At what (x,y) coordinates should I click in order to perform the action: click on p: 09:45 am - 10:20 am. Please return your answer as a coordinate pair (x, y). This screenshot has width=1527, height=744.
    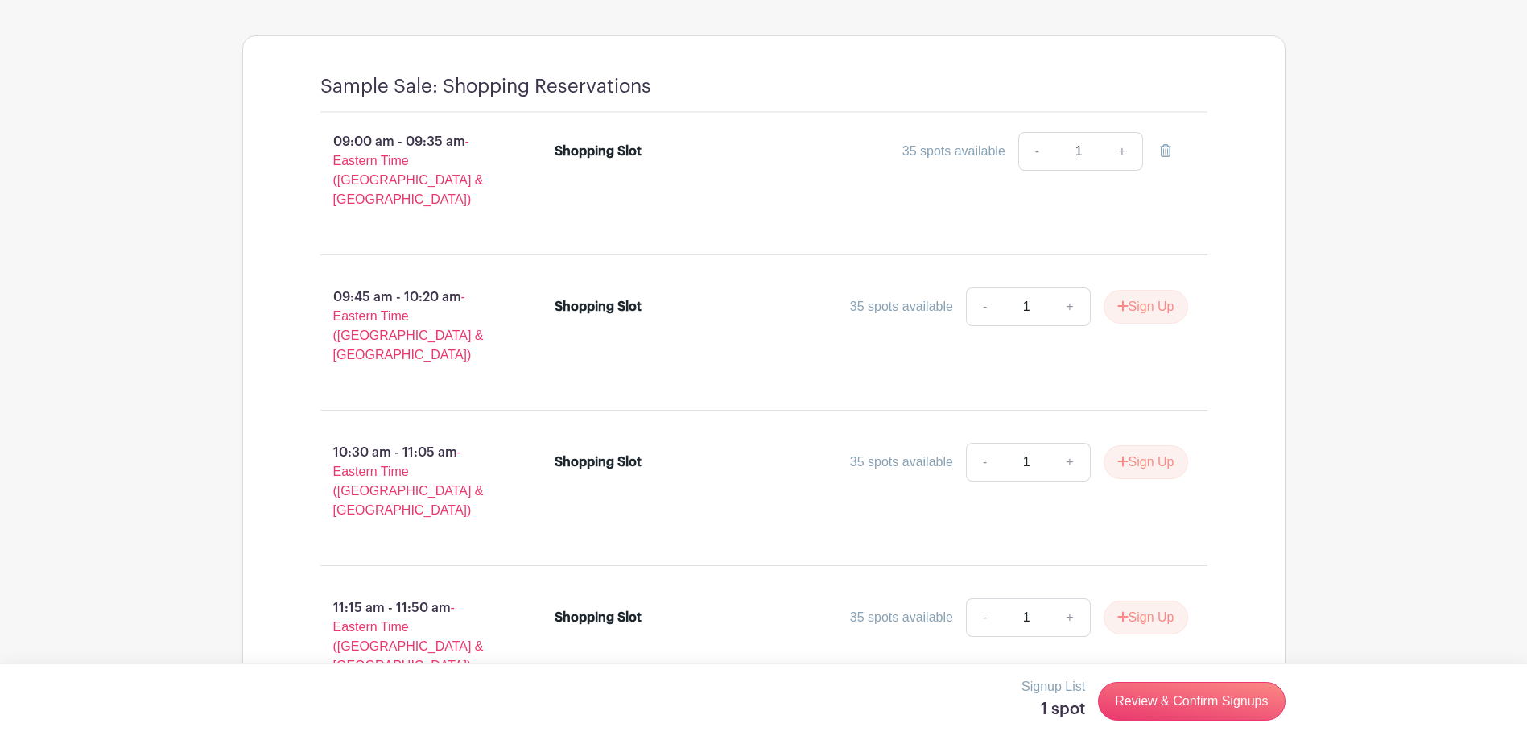
    Looking at the image, I should click on (412, 326).